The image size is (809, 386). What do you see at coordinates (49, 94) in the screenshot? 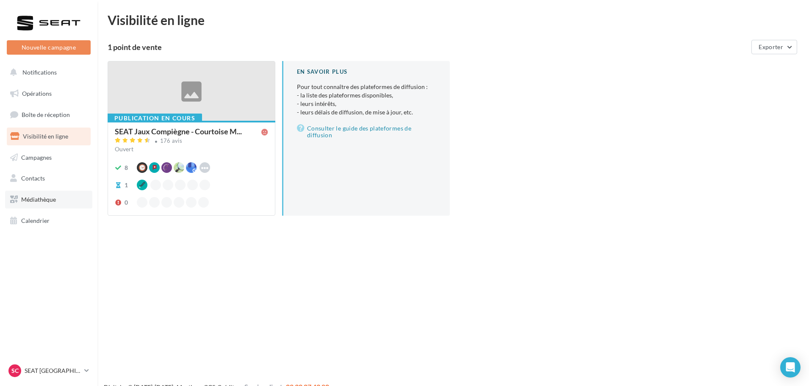
I see `a: Opérations` at bounding box center [49, 94].